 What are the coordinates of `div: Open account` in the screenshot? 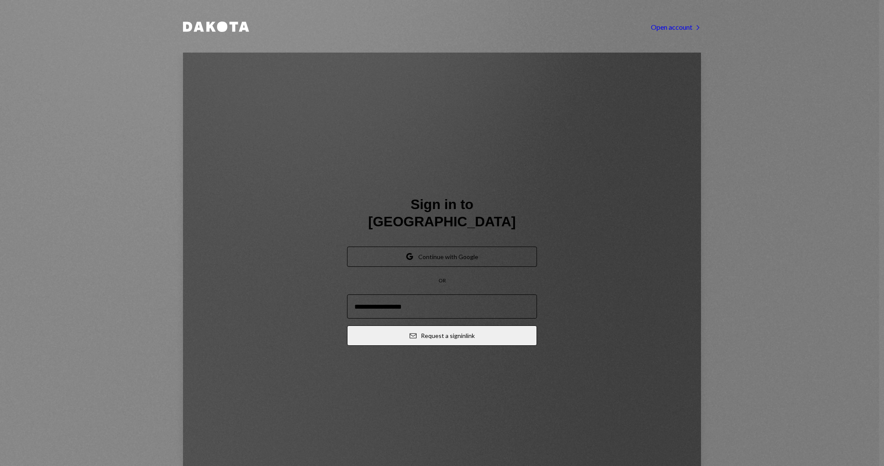 It's located at (676, 27).